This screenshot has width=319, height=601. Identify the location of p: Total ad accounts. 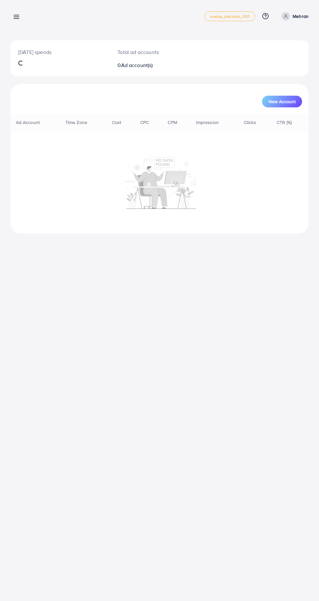
(147, 52).